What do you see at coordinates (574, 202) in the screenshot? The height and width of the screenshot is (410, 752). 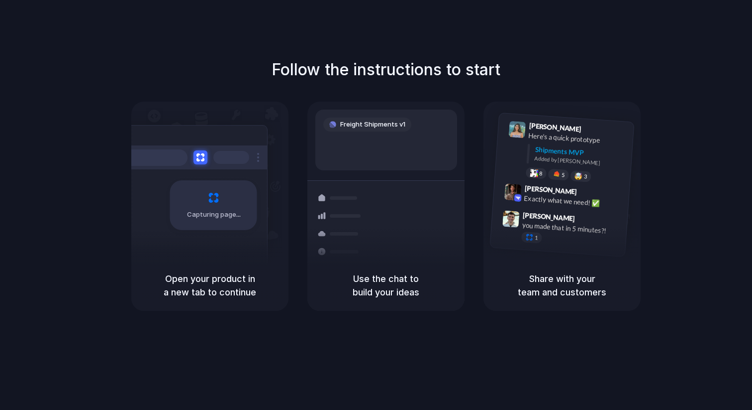 I see `div: Exactly what we need! ✅` at bounding box center [574, 202].